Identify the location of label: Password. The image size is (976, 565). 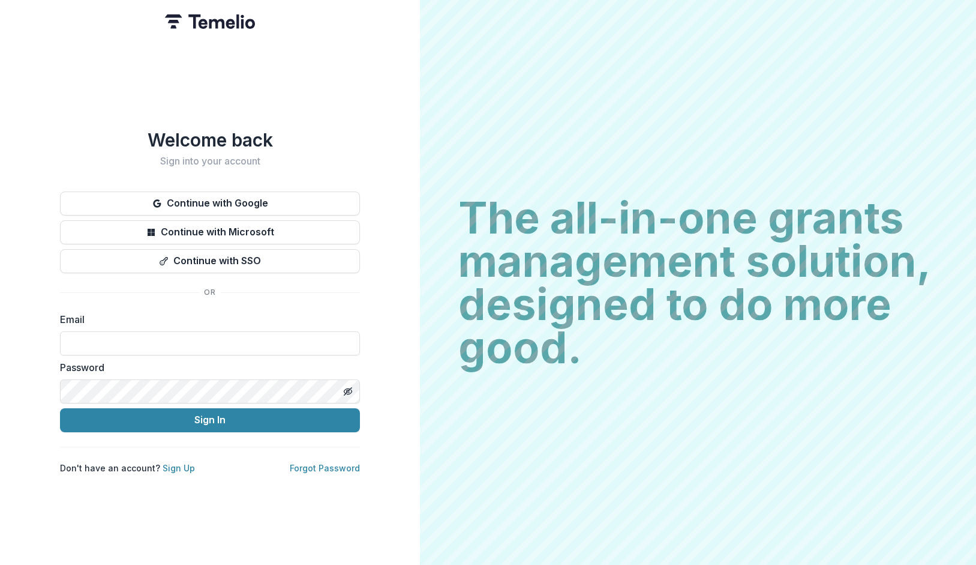
(206, 367).